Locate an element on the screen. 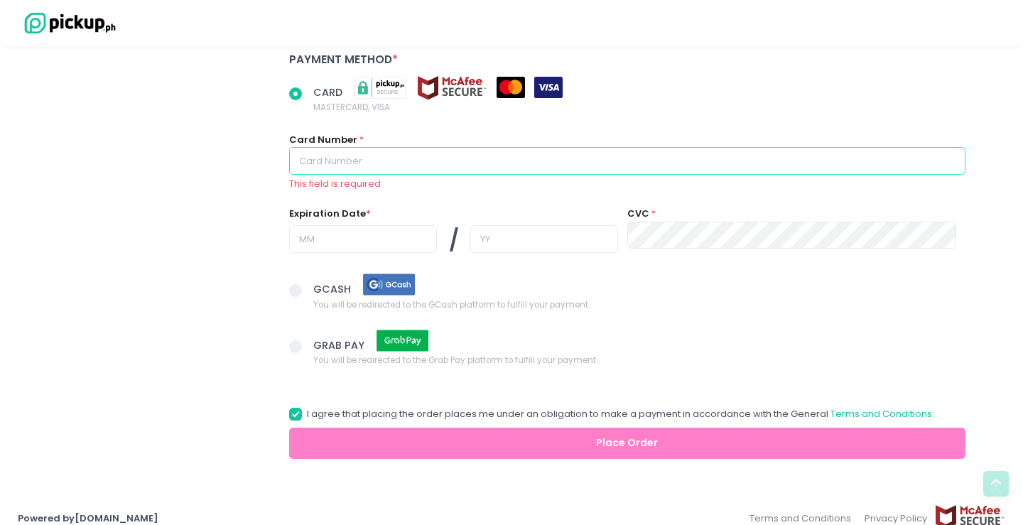 The width and height of the screenshot is (1023, 525). img: mastercard is located at coordinates (511, 87).